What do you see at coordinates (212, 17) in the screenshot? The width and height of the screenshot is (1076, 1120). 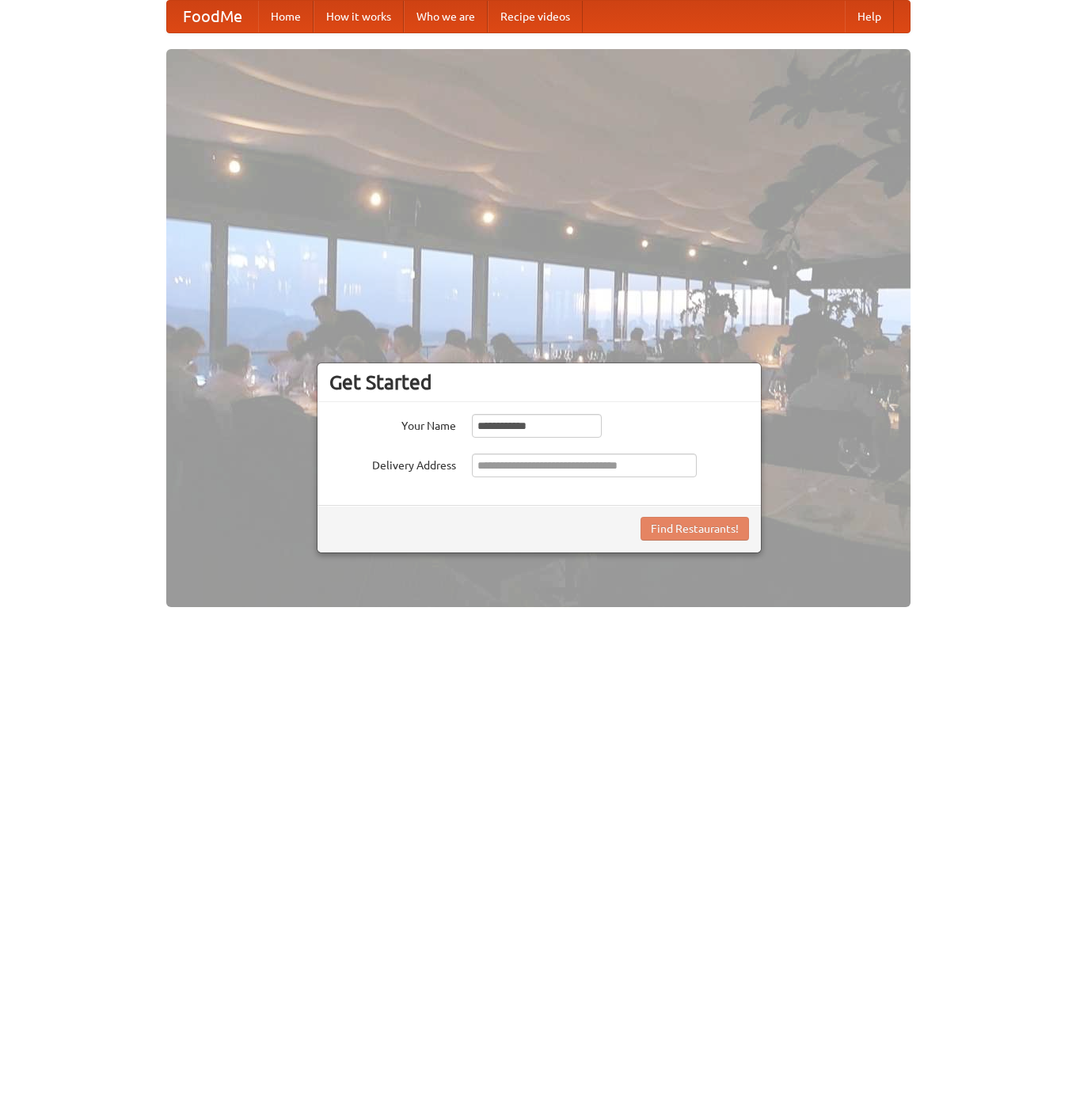 I see `a: FoodMe` at bounding box center [212, 17].